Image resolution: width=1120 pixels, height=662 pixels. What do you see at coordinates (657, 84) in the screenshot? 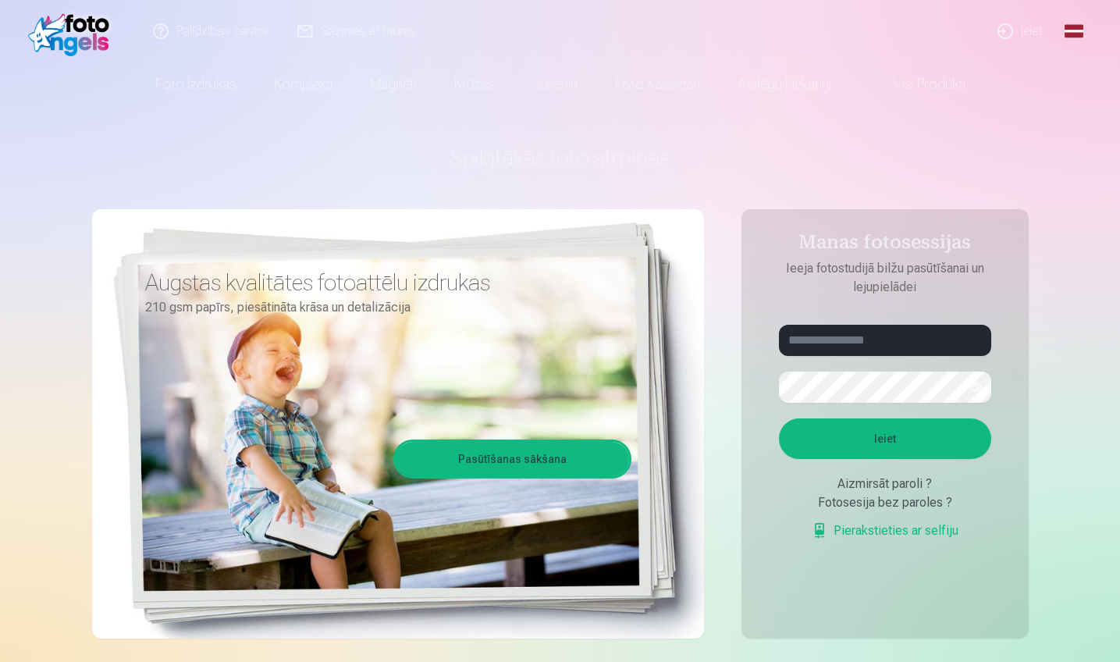
I see `a: Foto kalendāri` at bounding box center [657, 84].